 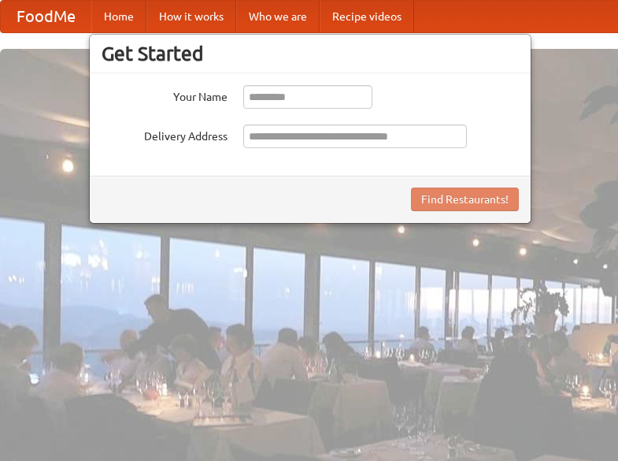 I want to click on label: Delivery Address, so click(x=165, y=134).